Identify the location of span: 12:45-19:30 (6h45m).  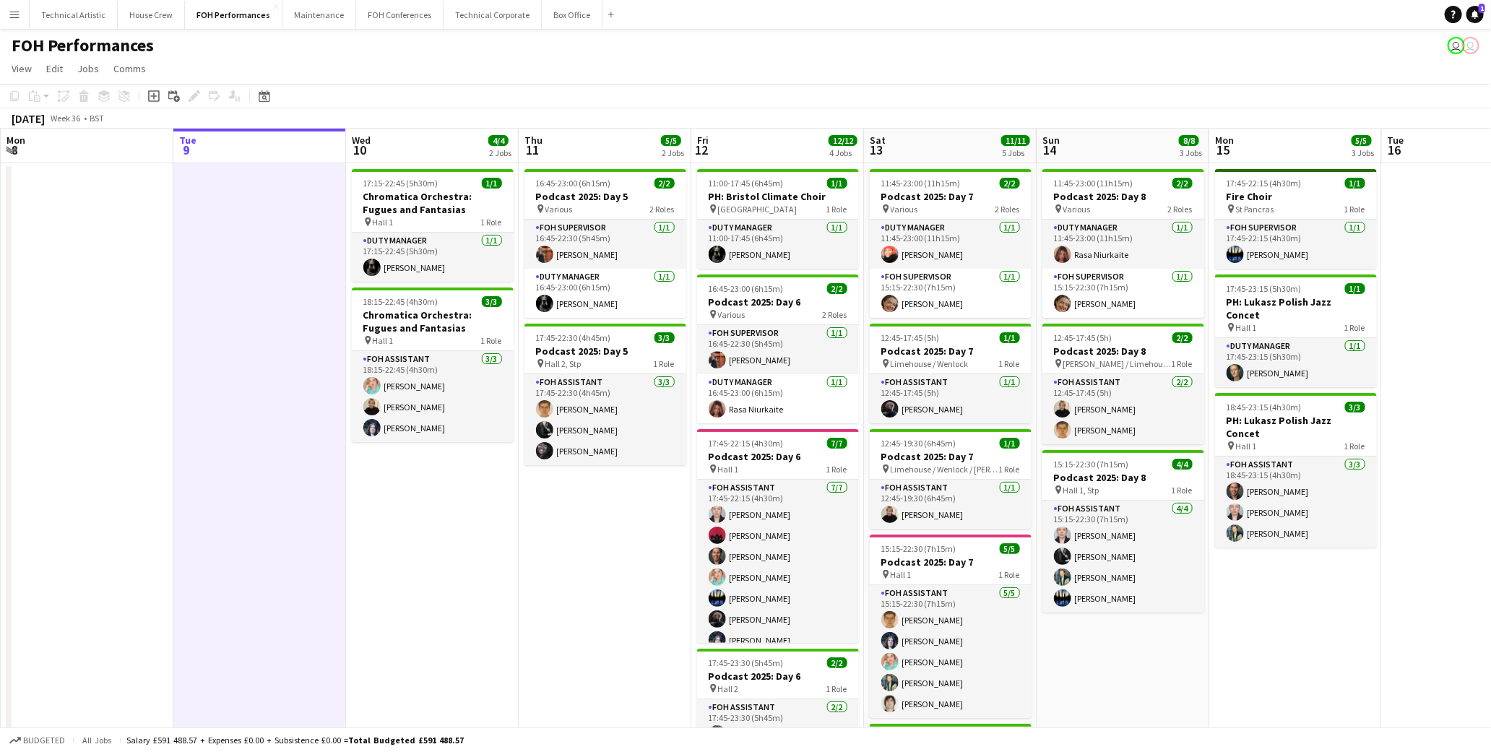
(919, 443).